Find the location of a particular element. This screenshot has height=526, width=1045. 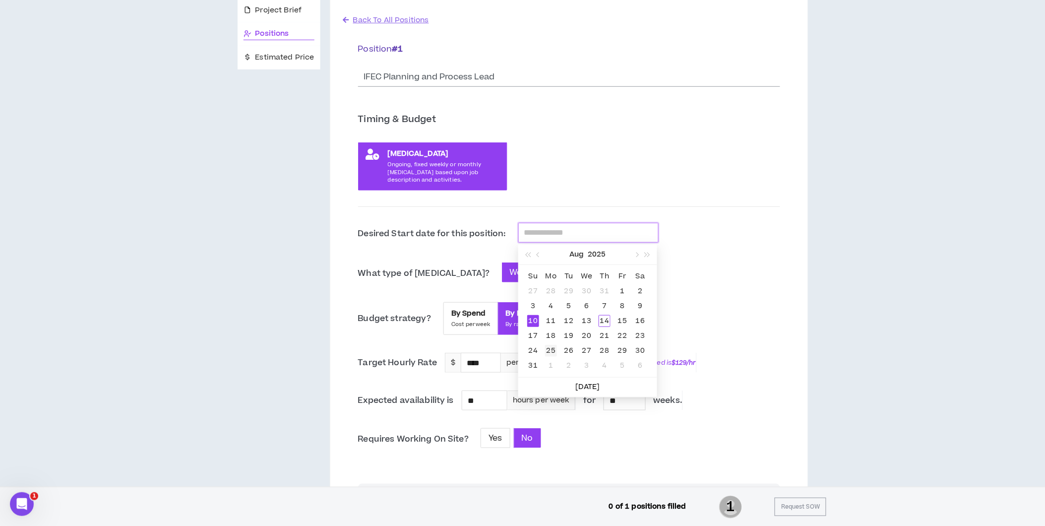

div: 17 is located at coordinates (533, 336).